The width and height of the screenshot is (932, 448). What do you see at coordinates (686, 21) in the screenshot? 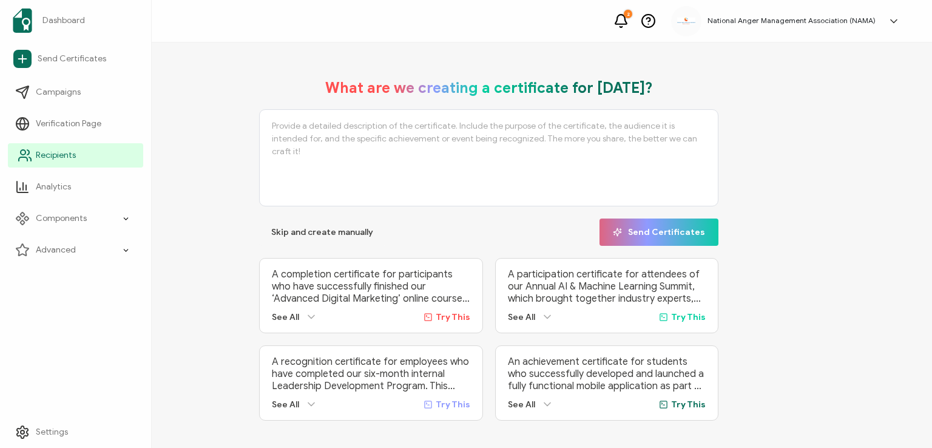
I see `img: 3ca2817c-e862-47f7-b2ec-945eb25c4a6c.jpg` at bounding box center [686, 21].